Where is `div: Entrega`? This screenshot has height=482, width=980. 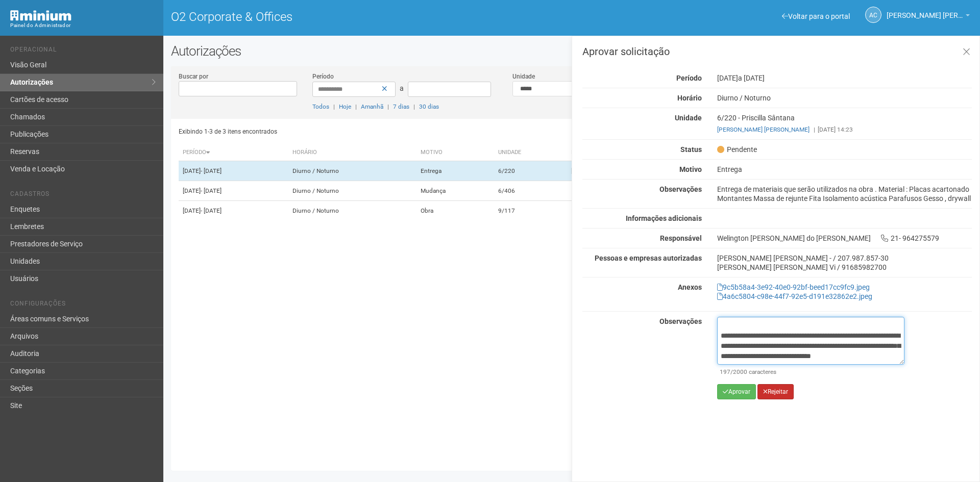
div: Entrega is located at coordinates (844, 169).